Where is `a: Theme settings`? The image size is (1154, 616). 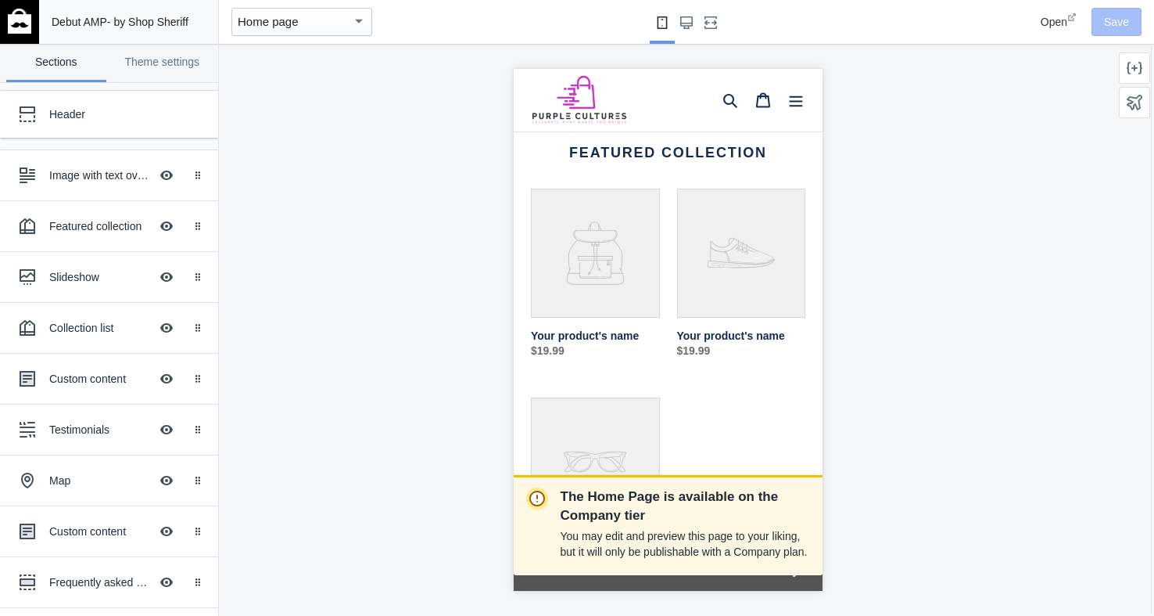 a: Theme settings is located at coordinates (163, 63).